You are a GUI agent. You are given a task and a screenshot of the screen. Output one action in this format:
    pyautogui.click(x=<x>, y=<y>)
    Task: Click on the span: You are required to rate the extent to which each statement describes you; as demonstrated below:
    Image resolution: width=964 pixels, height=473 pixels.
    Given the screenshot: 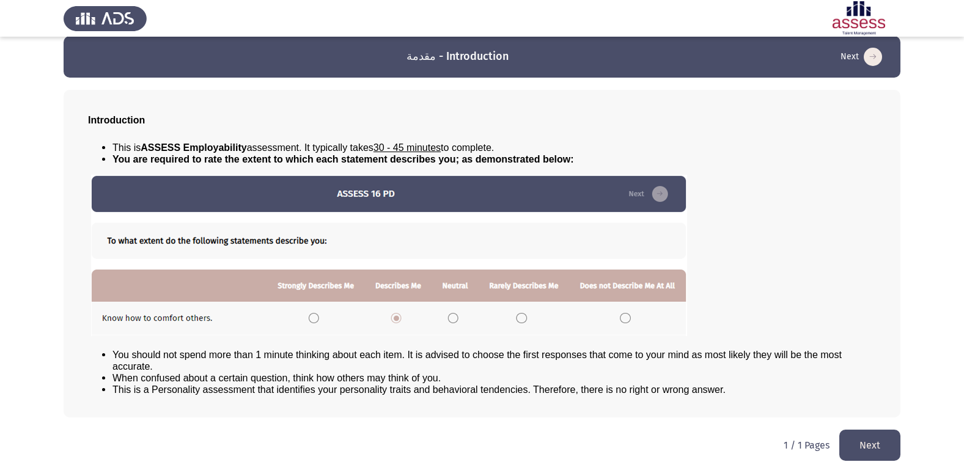 What is the action you would take?
    pyautogui.click(x=343, y=159)
    